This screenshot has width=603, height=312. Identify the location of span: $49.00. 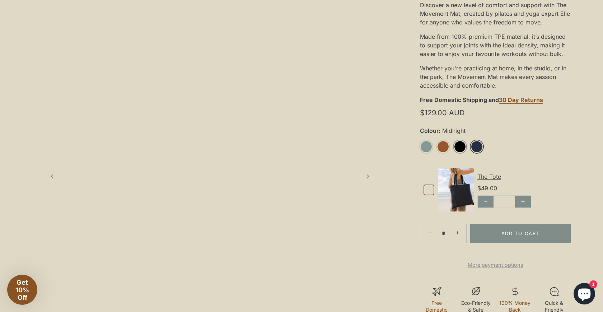
(487, 188).